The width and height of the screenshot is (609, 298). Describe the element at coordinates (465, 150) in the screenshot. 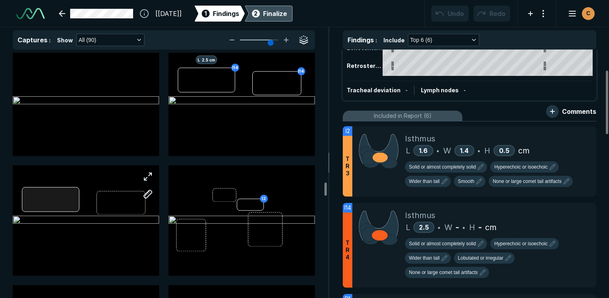

I see `span: 1.4` at that location.